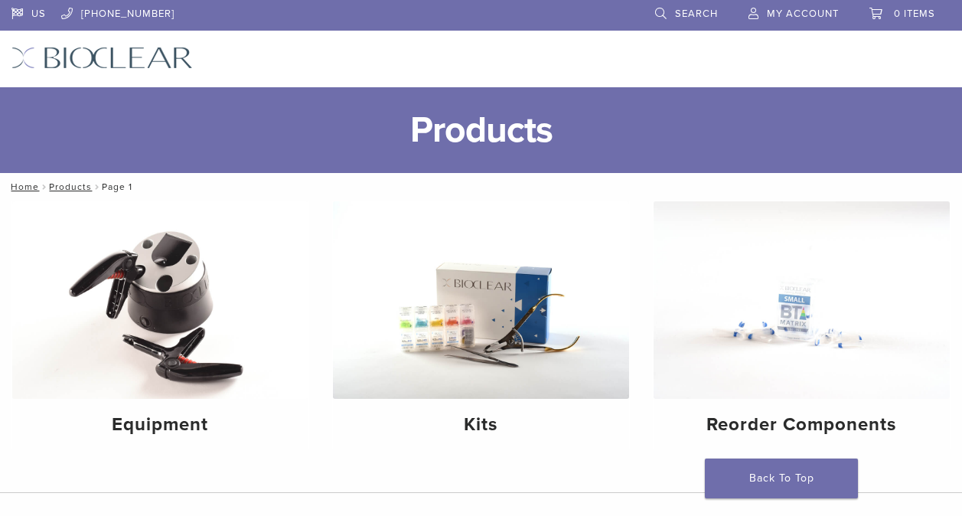 The width and height of the screenshot is (962, 516). I want to click on a: Products, so click(70, 187).